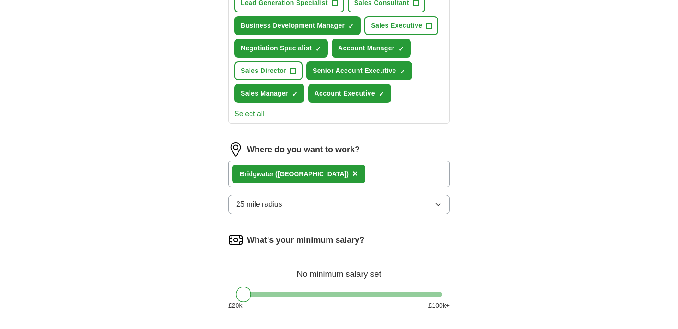  I want to click on img: location.png, so click(236, 149).